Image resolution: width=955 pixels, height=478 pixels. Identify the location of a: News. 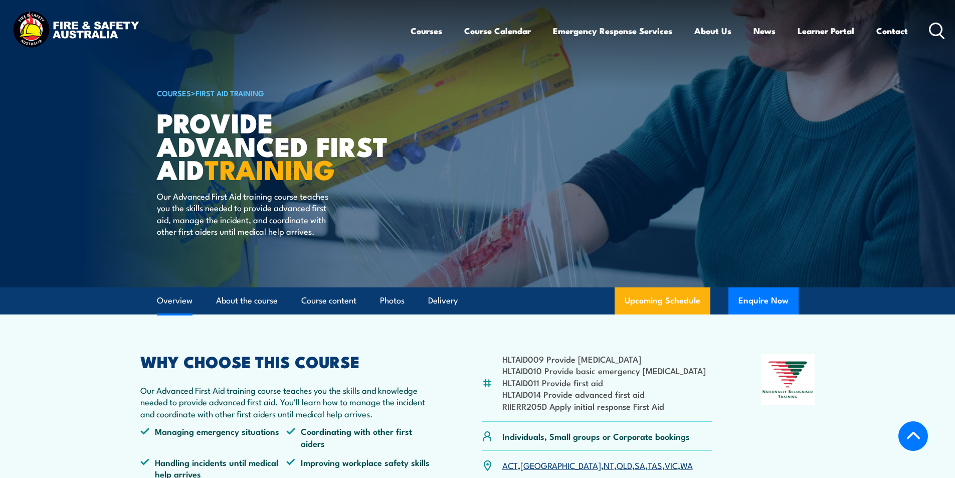
(764, 31).